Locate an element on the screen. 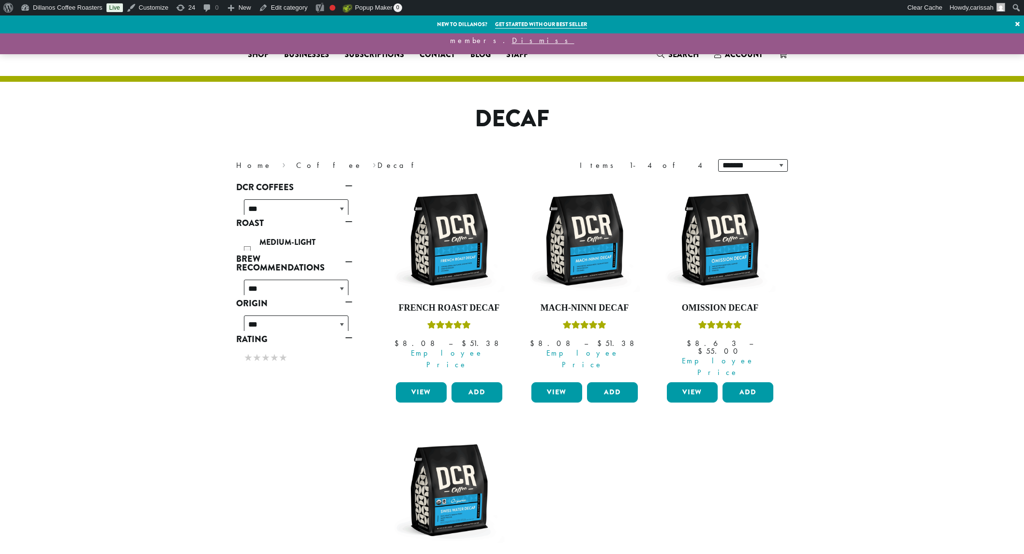 Image resolution: width=1024 pixels, height=554 pixels. div: Roast is located at coordinates (294, 241).